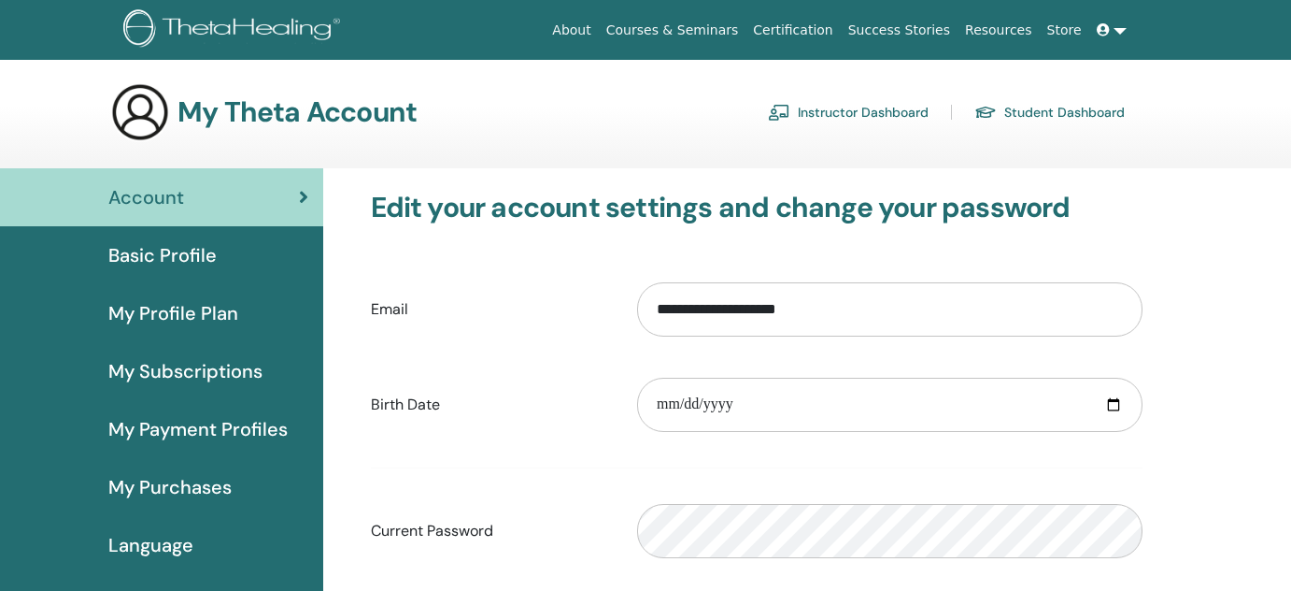  Describe the element at coordinates (173, 313) in the screenshot. I see `span: My Profile Plan` at that location.